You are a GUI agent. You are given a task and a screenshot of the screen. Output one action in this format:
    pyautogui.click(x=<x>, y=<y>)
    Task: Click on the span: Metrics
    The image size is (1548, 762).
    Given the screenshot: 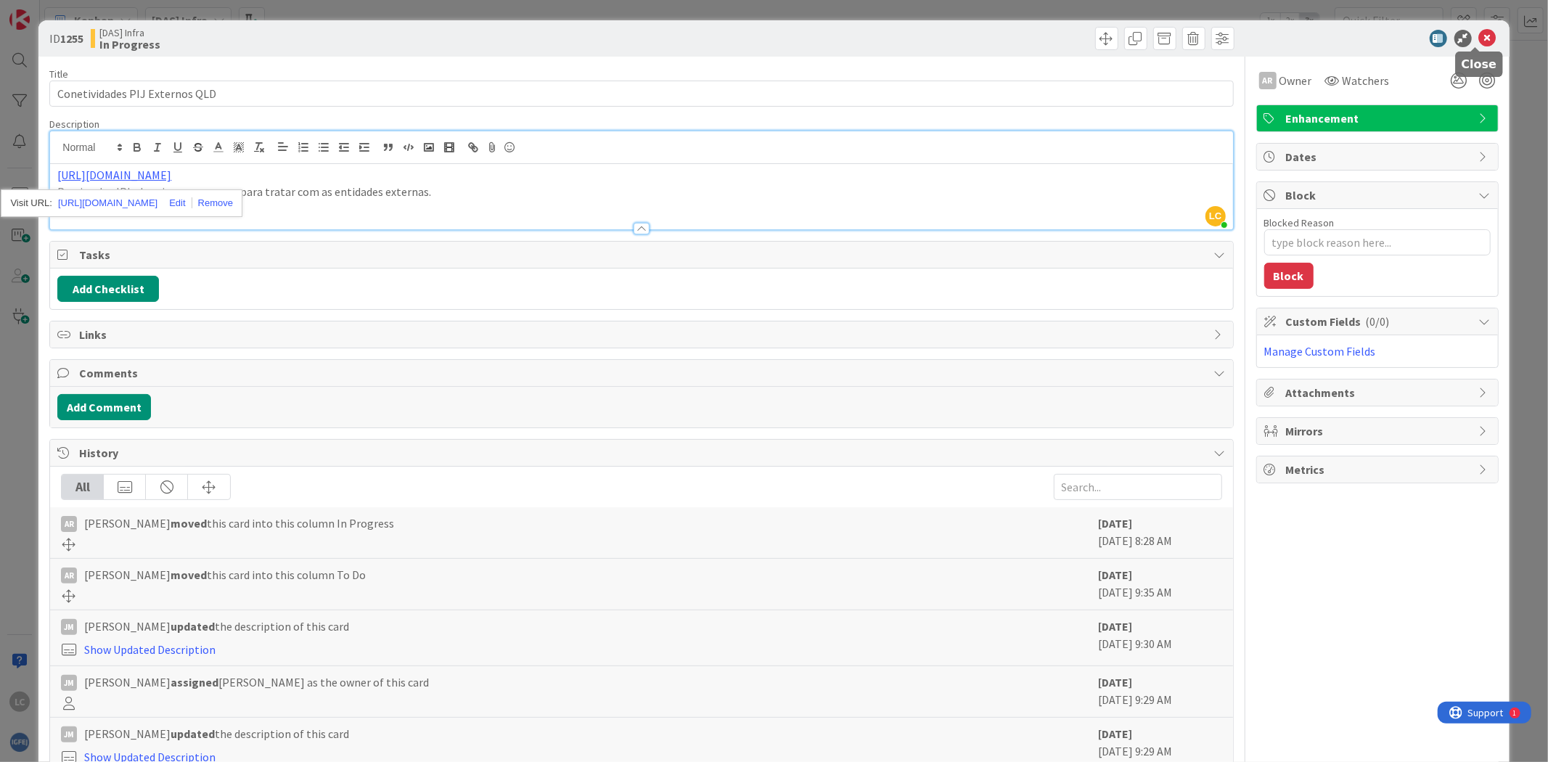 What is the action you would take?
    pyautogui.click(x=1379, y=470)
    